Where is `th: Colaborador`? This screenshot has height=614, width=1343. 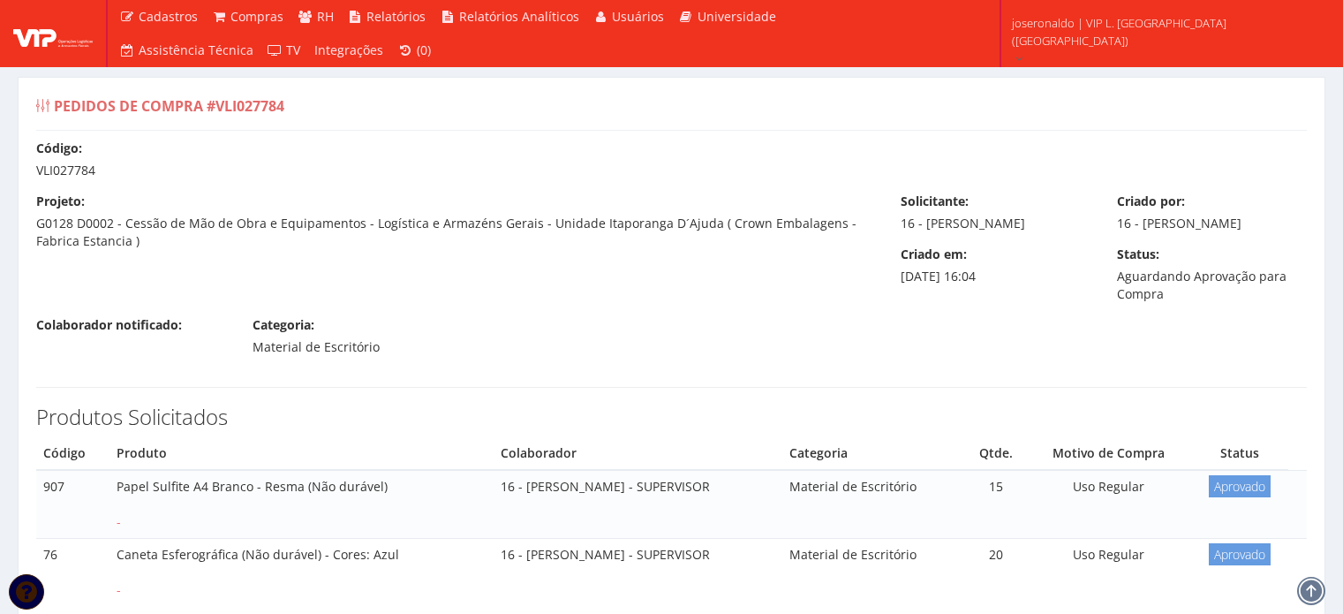 th: Colaborador is located at coordinates (638, 453).